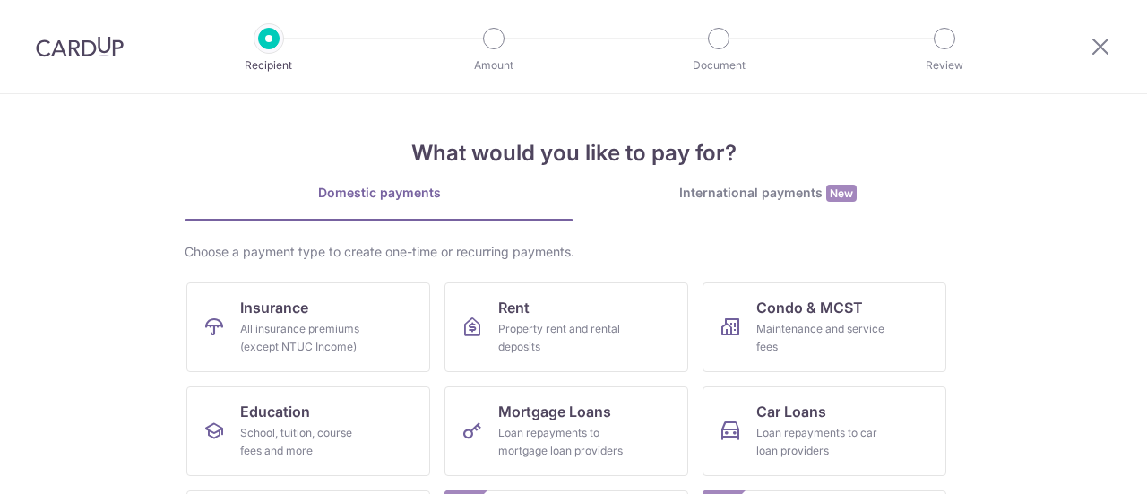 Image resolution: width=1147 pixels, height=494 pixels. Describe the element at coordinates (768, 193) in the screenshot. I see `div: International payments` at that location.